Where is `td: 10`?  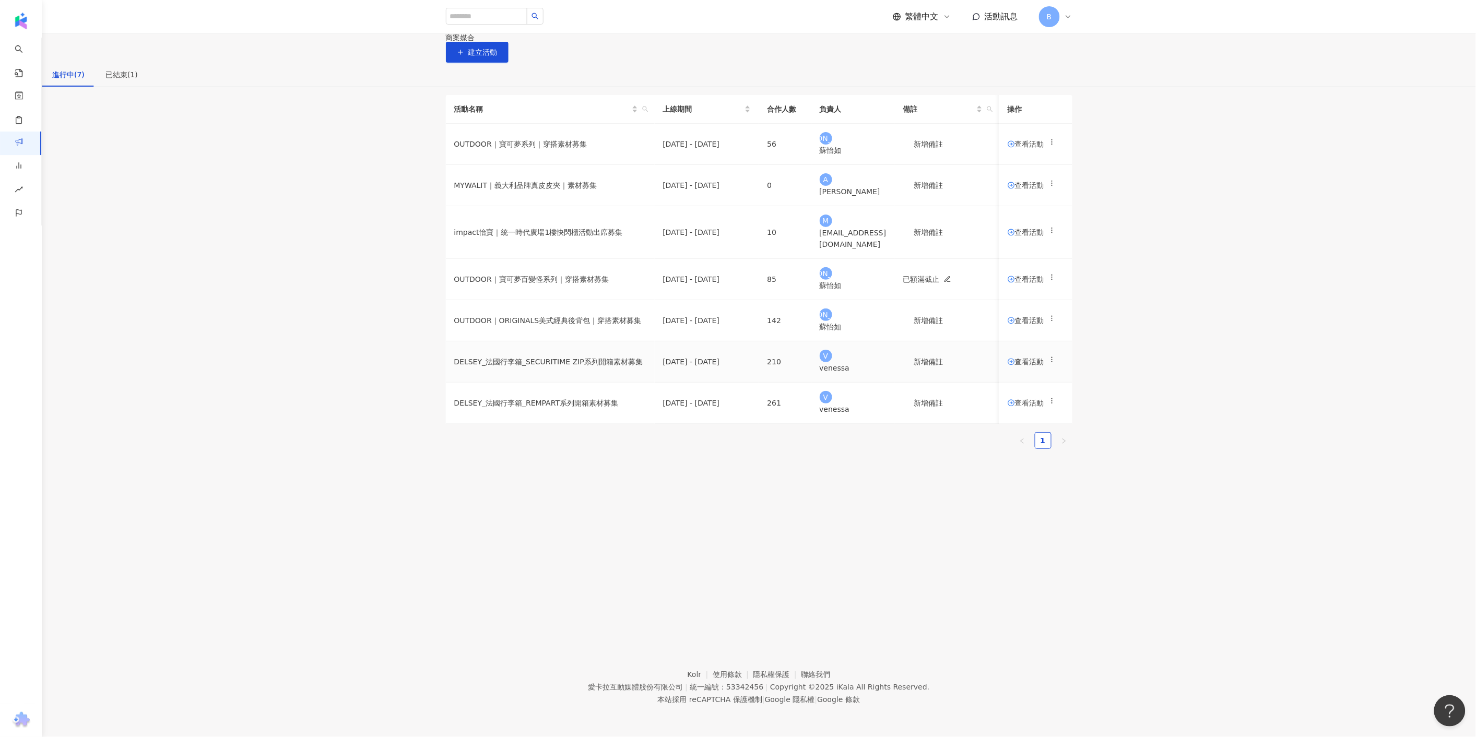
td: 10 is located at coordinates (785, 232).